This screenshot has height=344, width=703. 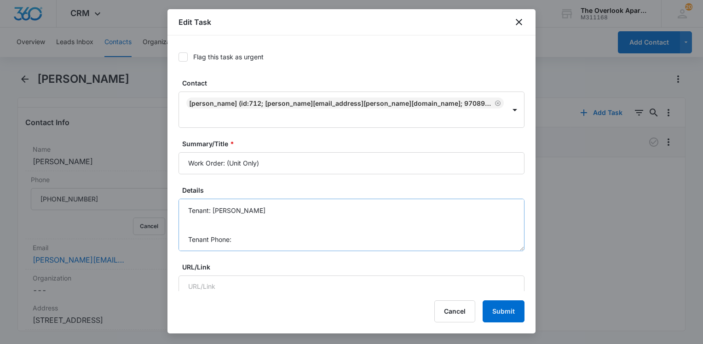 What do you see at coordinates (519, 22) in the screenshot?
I see `button: close` at bounding box center [519, 22].